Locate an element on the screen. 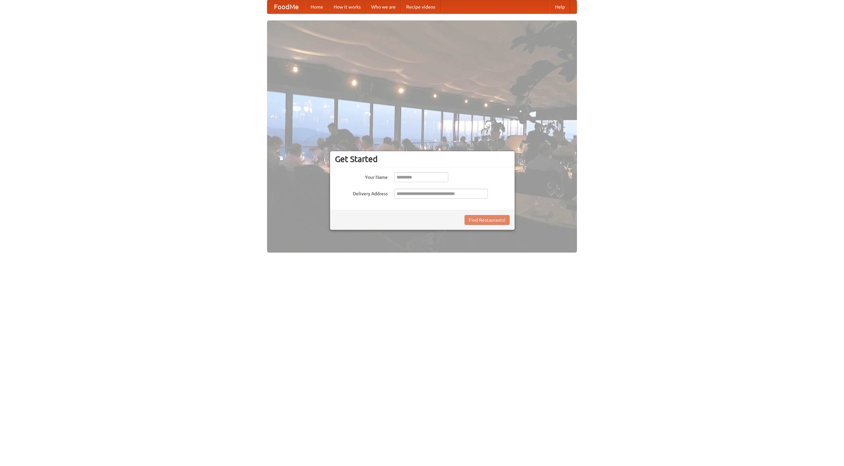  a: Who we are is located at coordinates (383, 7).